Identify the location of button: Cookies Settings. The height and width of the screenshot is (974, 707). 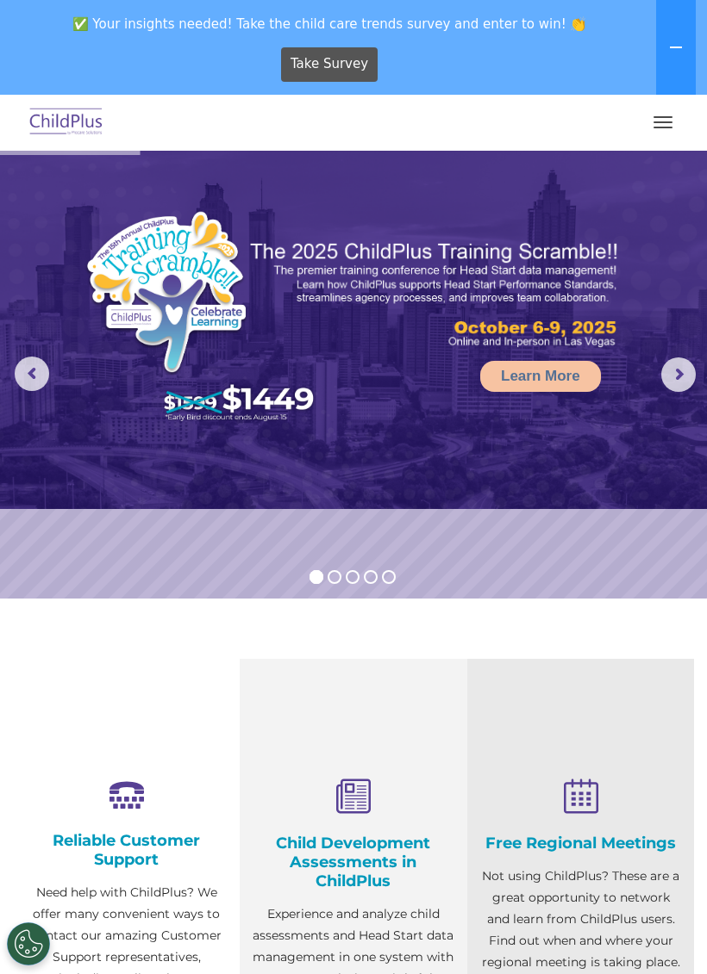
(28, 944).